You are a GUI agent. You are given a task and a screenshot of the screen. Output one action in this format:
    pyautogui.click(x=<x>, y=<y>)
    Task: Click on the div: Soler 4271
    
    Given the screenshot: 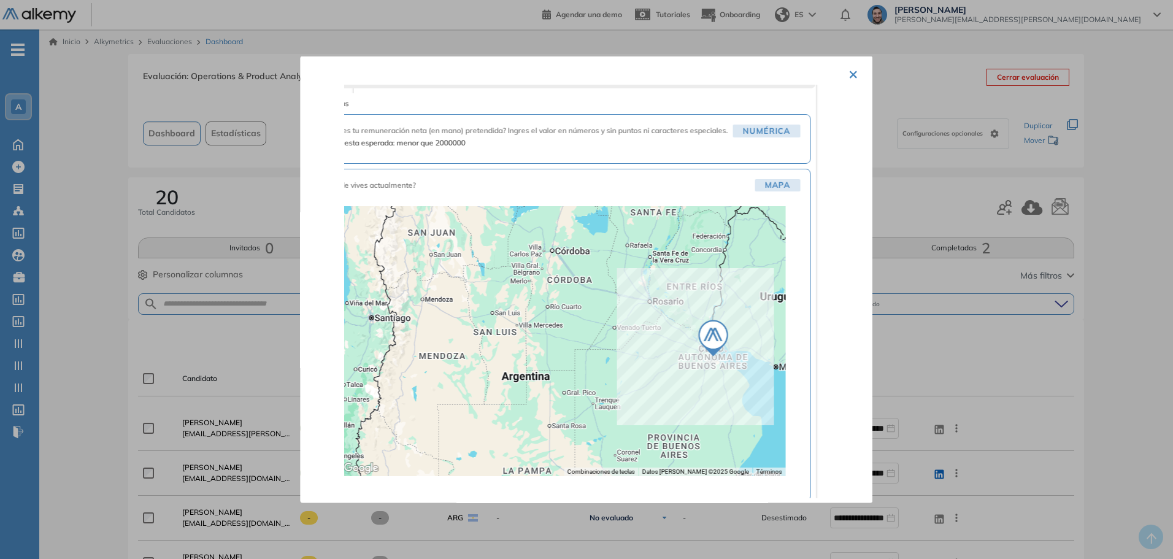 What is the action you would take?
    pyautogui.click(x=713, y=337)
    